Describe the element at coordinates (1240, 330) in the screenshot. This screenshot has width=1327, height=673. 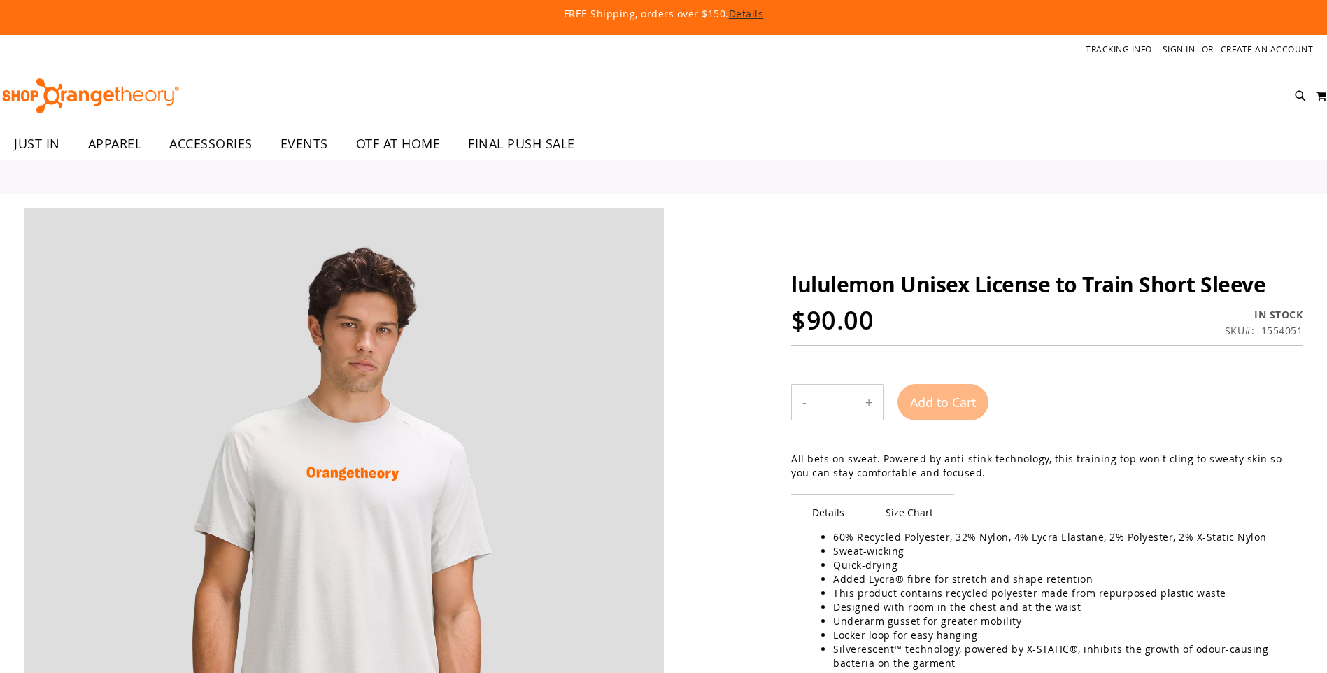
I see `strong: SKU` at that location.